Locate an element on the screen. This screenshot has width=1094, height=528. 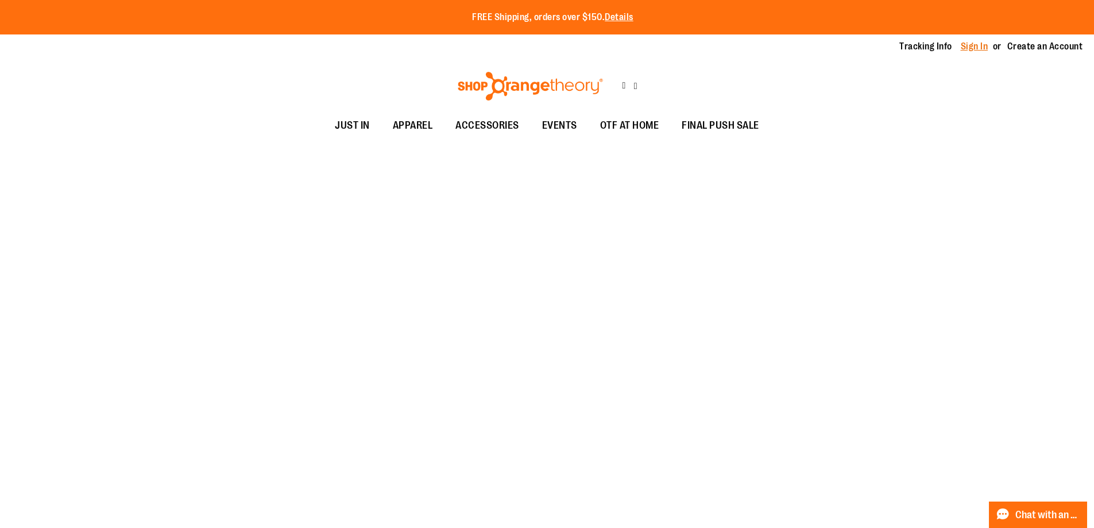
span: ACCESSORIES is located at coordinates (487, 125).